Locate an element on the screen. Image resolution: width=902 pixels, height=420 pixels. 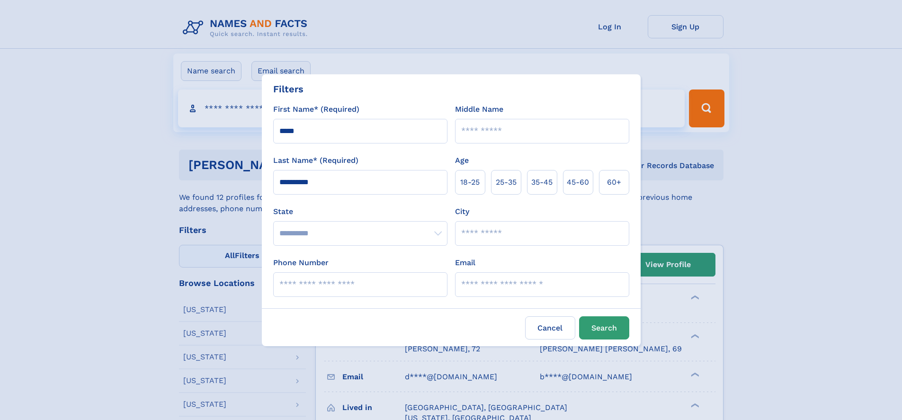
label: City is located at coordinates (462, 212).